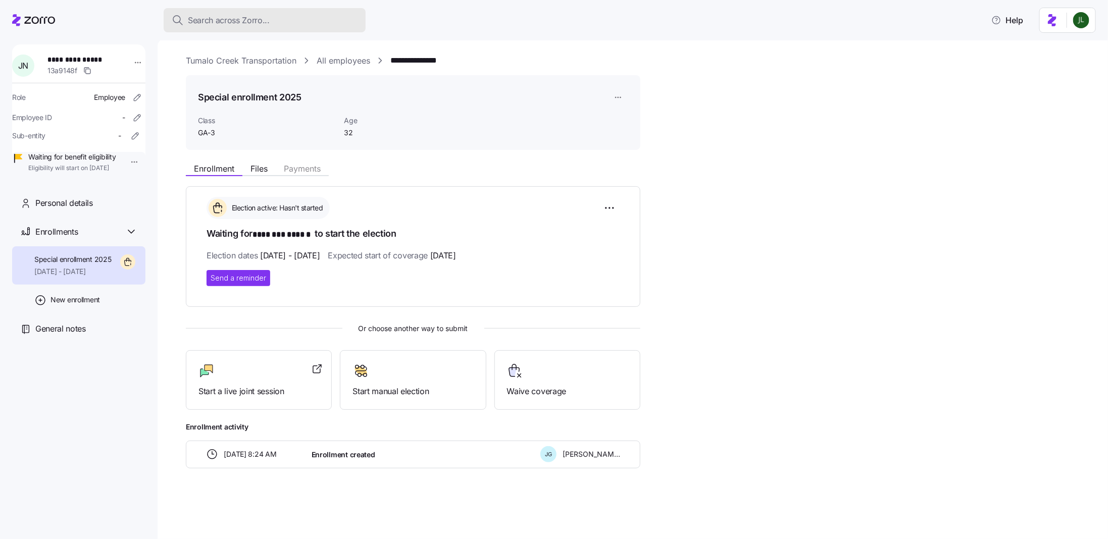 This screenshot has width=1108, height=539. I want to click on span: Class, so click(267, 121).